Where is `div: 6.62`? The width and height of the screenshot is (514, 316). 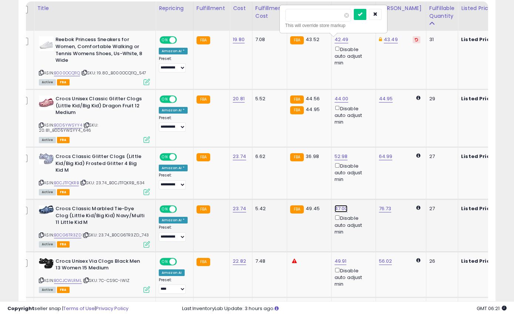
div: 6.62 is located at coordinates (268, 156).